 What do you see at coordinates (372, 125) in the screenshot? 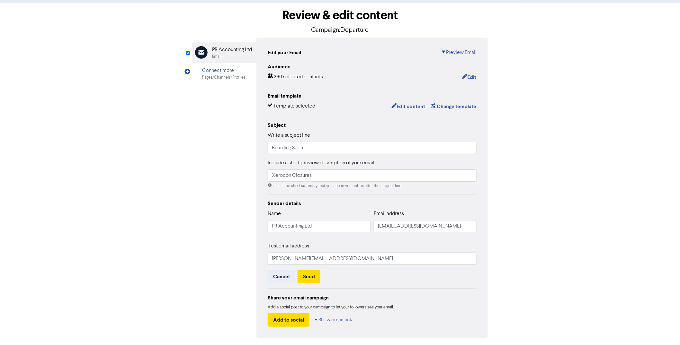
I see `div: Subject` at bounding box center [372, 125].